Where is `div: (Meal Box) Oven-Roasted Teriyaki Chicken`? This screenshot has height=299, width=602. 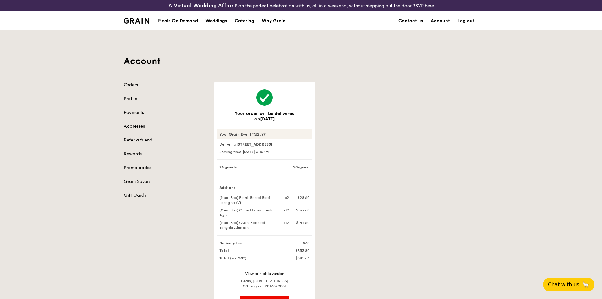
div: (Meal Box) Oven-Roasted Teriyaki Chicken is located at coordinates (248, 226).